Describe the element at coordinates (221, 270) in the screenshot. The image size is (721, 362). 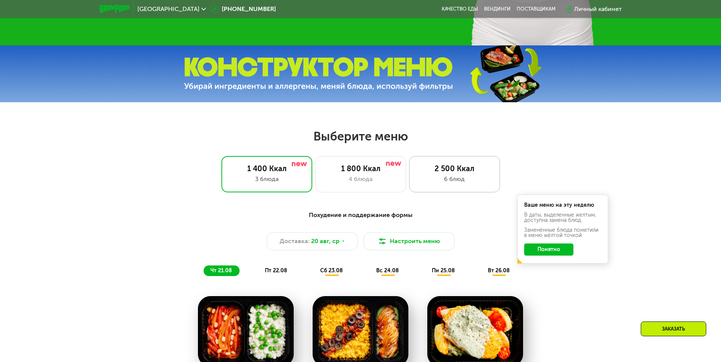
I see `span: чт 21.08` at that location.